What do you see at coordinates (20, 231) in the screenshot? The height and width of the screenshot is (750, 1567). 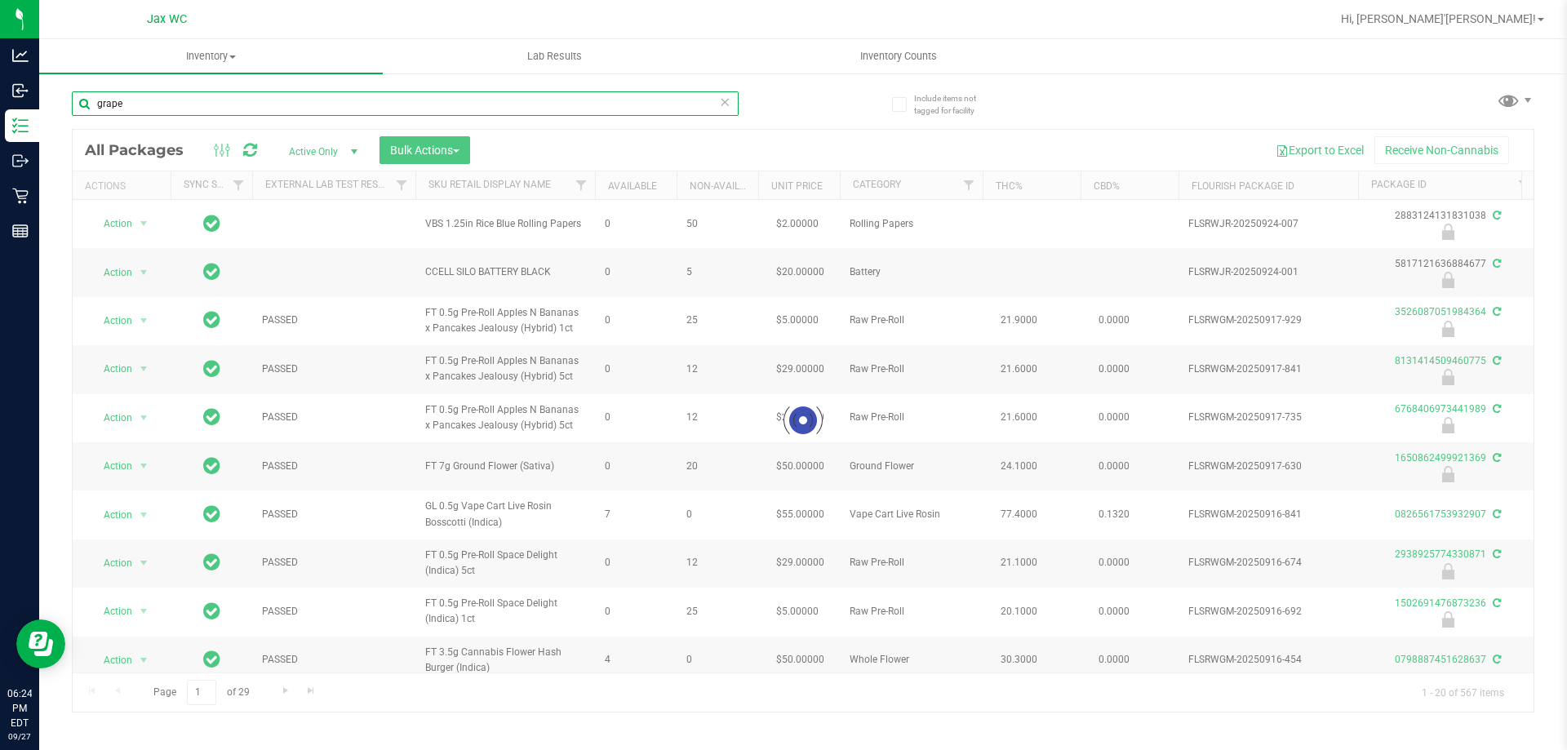 I see `inline-svg: Reports` at bounding box center [20, 231].